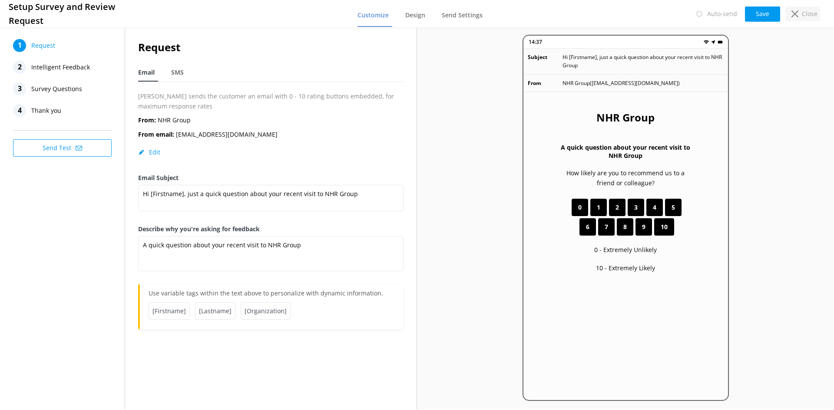 The height and width of the screenshot is (410, 834). I want to click on span: SMS, so click(177, 73).